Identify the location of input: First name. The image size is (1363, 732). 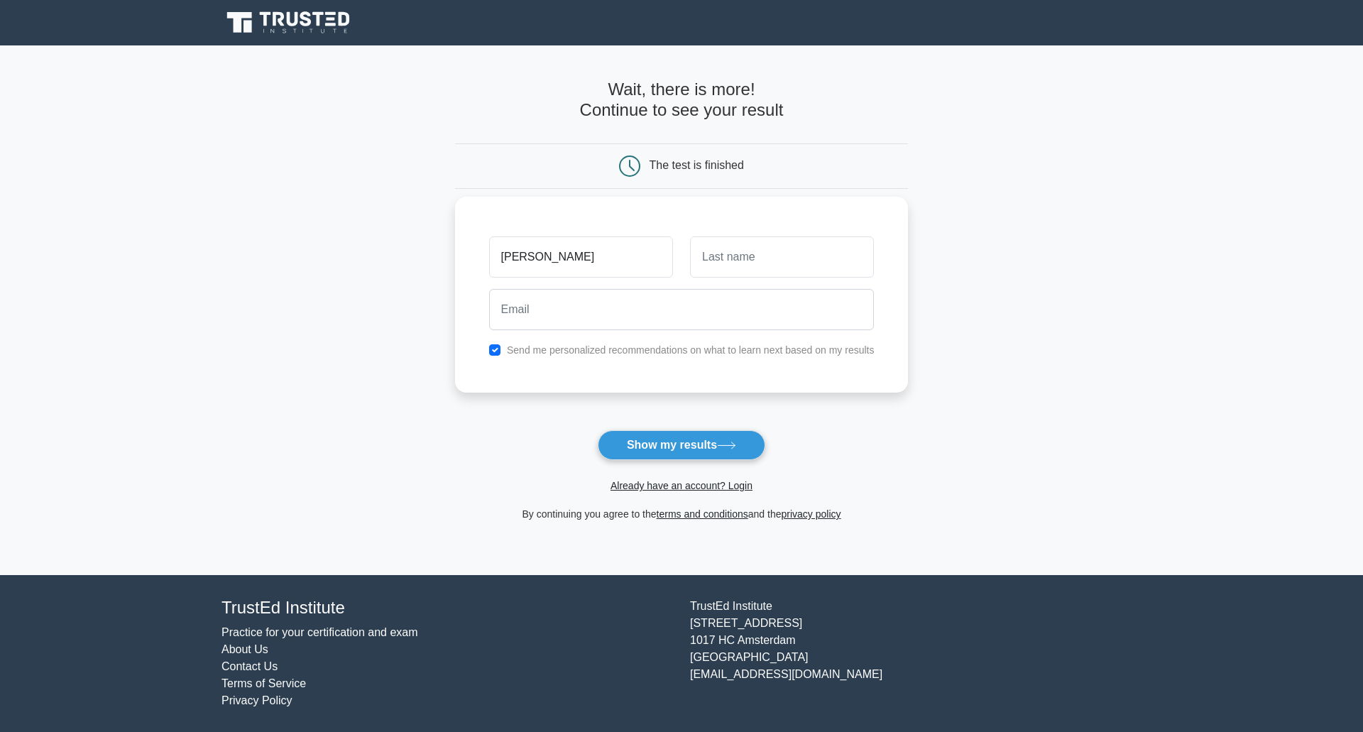
(581, 257).